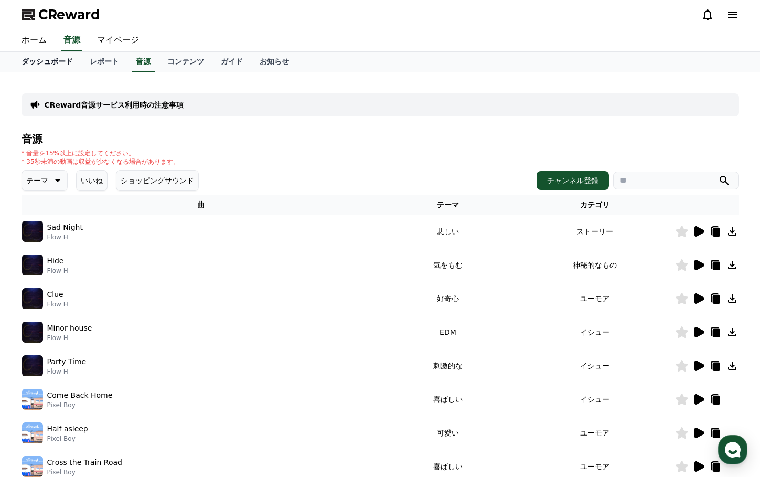 This screenshot has width=760, height=477. What do you see at coordinates (447, 366) in the screenshot?
I see `td: 刺激的な` at bounding box center [447, 366].